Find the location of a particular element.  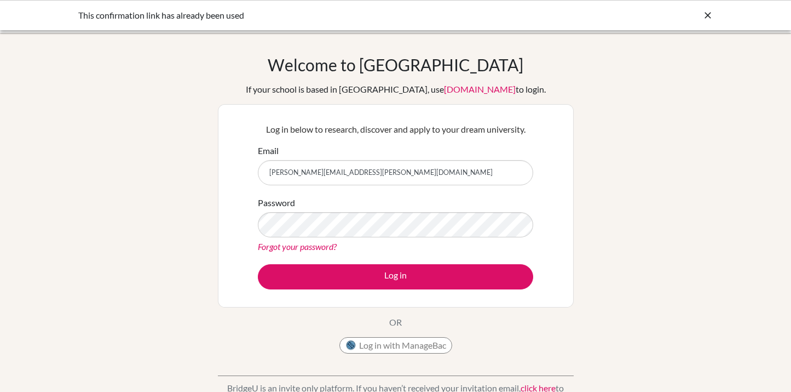

button: Log in with ManageBac is located at coordinates (396, 345).